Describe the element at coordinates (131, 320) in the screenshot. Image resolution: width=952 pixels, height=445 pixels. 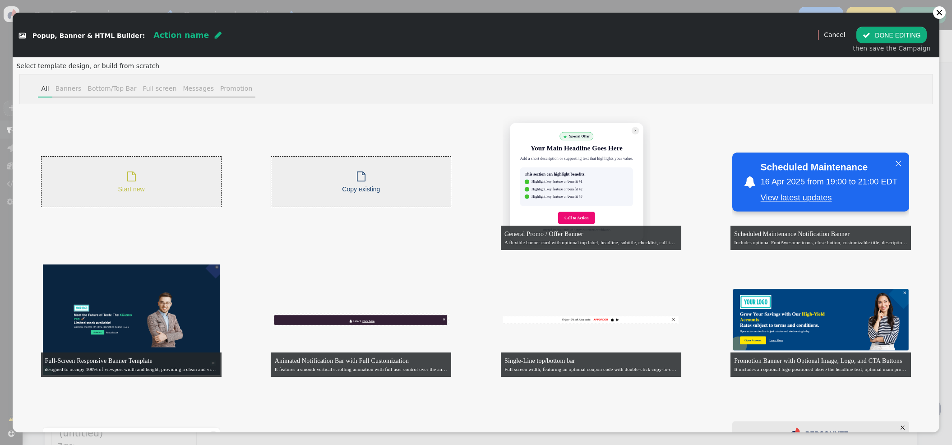
I see `img: designed to occupy 100% of viewport width and height, providing a clean and visually appealing la...` at that location.